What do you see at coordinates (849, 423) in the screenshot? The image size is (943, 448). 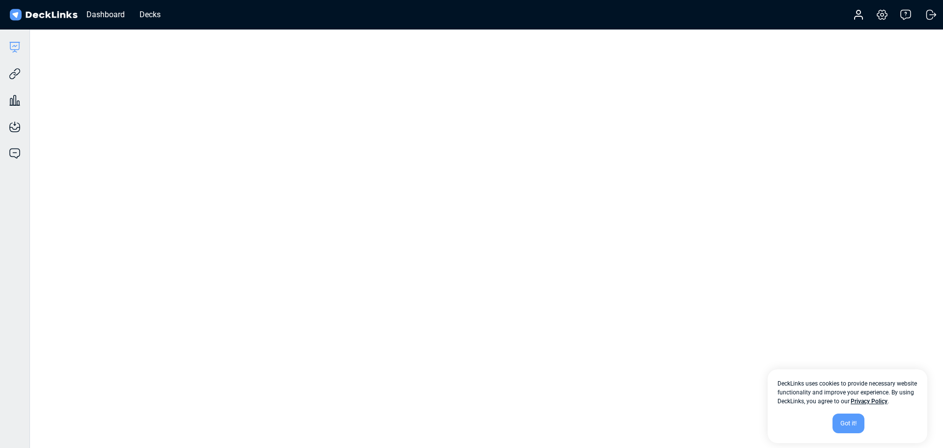 I see `div: Got it!` at bounding box center [849, 423].